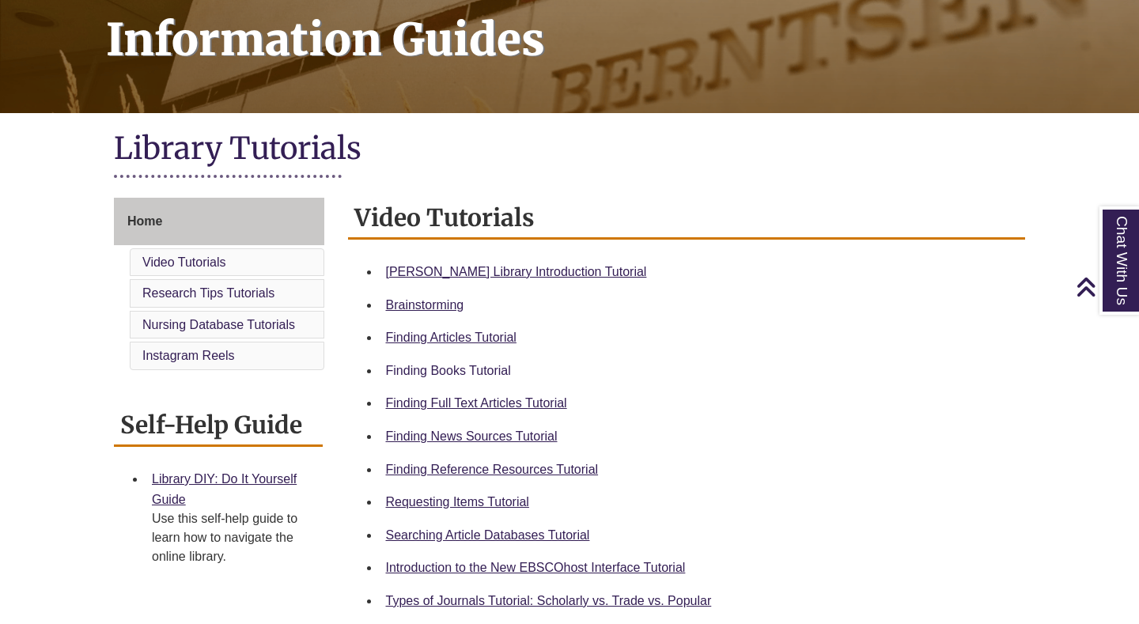 Image resolution: width=1139 pixels, height=624 pixels. What do you see at coordinates (219, 285) in the screenshot?
I see `div: Guide Page Menu` at bounding box center [219, 285].